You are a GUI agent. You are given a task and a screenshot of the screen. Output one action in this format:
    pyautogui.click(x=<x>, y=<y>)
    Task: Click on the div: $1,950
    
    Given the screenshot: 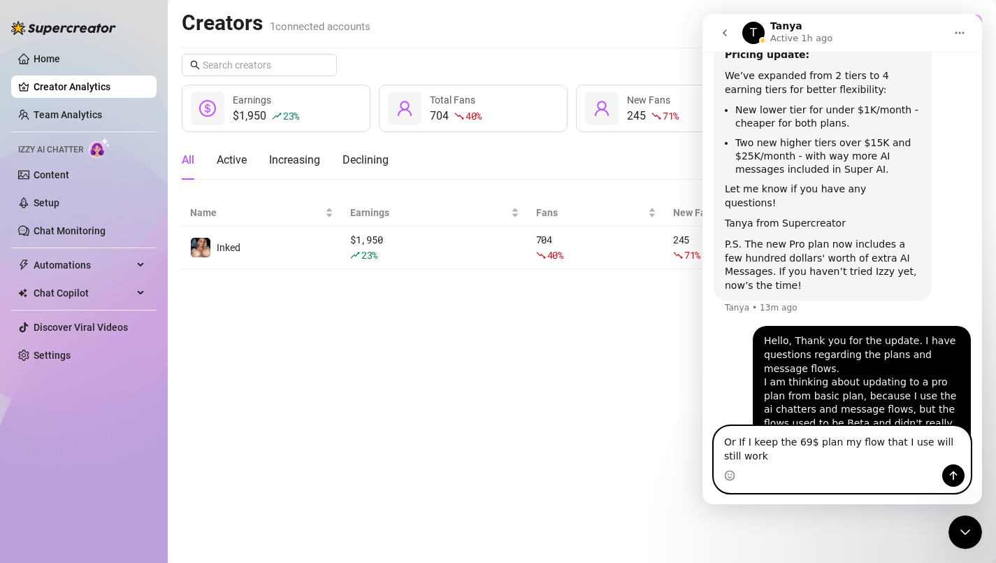 What is the action you would take?
    pyautogui.click(x=266, y=116)
    